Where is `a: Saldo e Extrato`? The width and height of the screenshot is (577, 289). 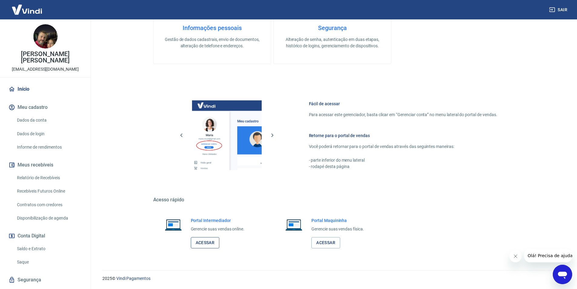
a: Saldo e Extrato is located at coordinates (49, 248).